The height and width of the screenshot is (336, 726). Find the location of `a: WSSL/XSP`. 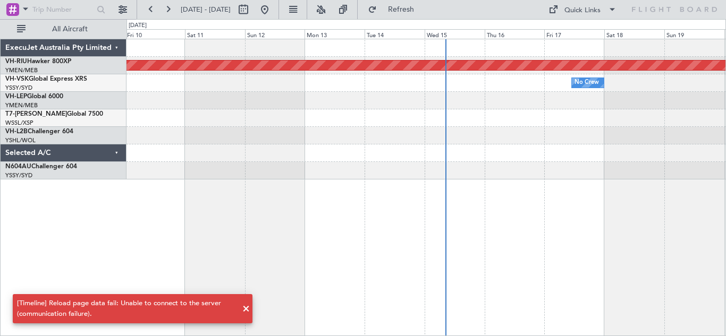

a: WSSL/XSP is located at coordinates (19, 123).